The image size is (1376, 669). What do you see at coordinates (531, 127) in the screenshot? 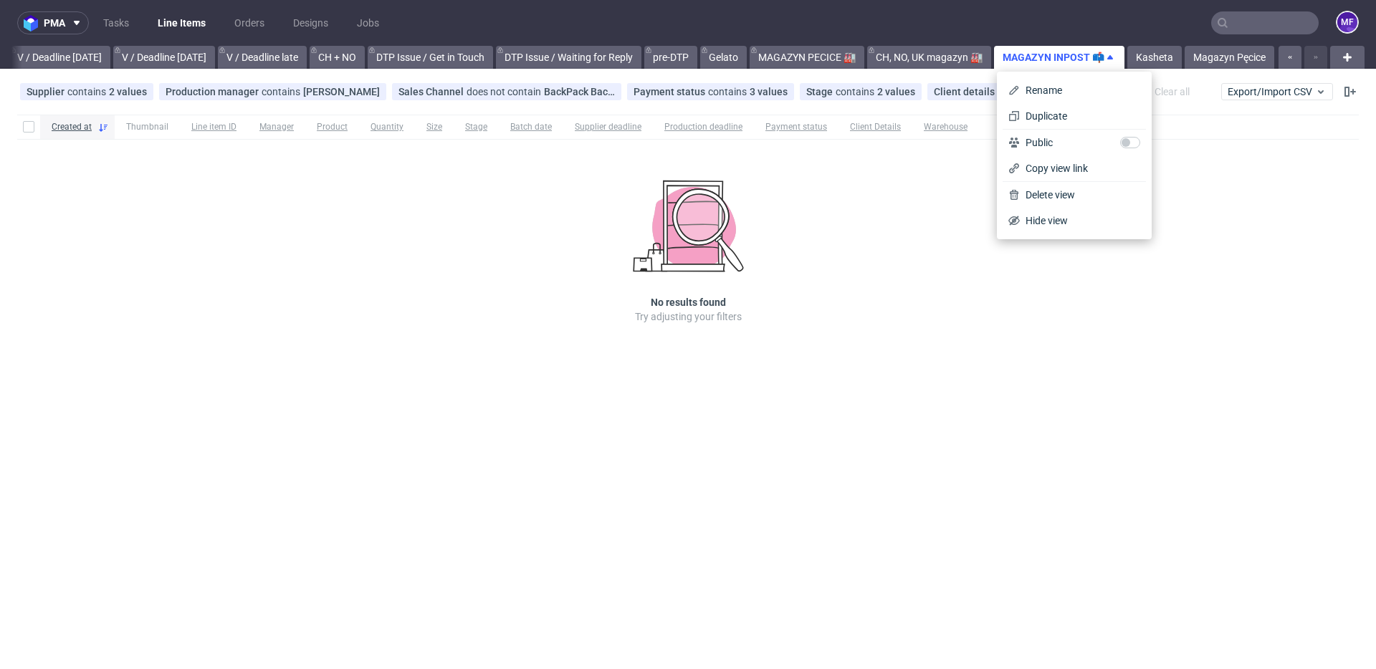
I see `span: Batch date` at bounding box center [531, 127].